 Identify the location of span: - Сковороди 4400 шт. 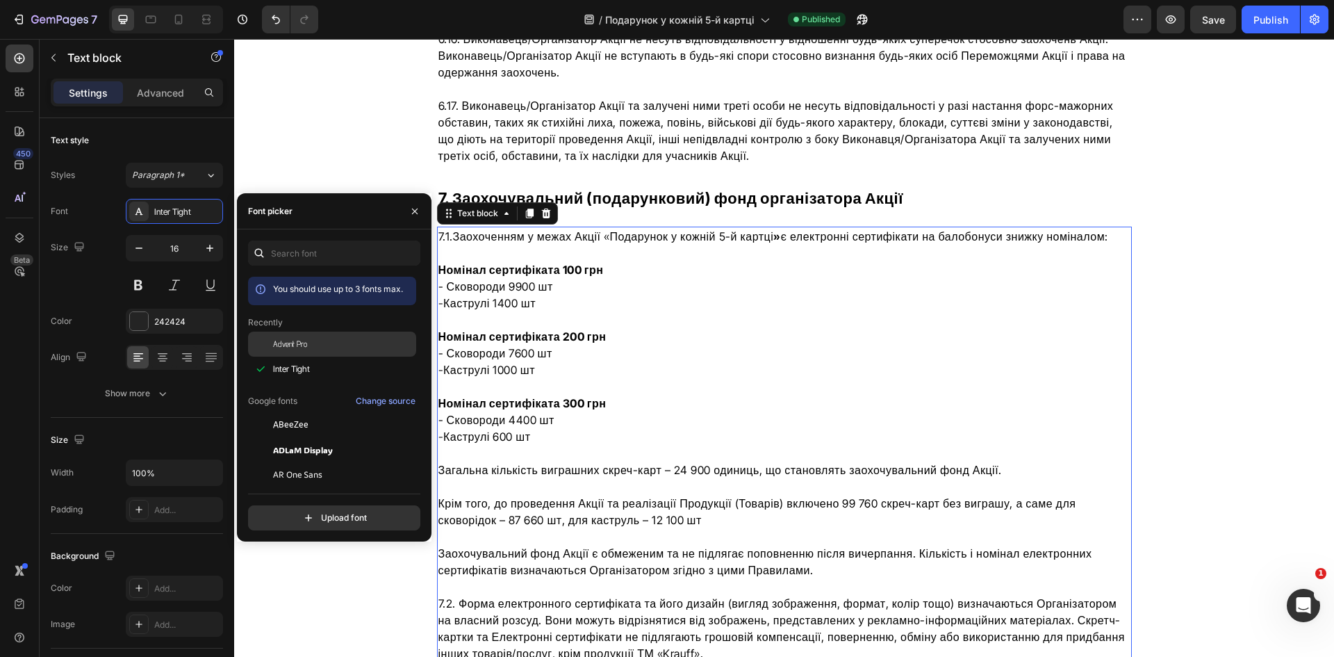
(262, 381).